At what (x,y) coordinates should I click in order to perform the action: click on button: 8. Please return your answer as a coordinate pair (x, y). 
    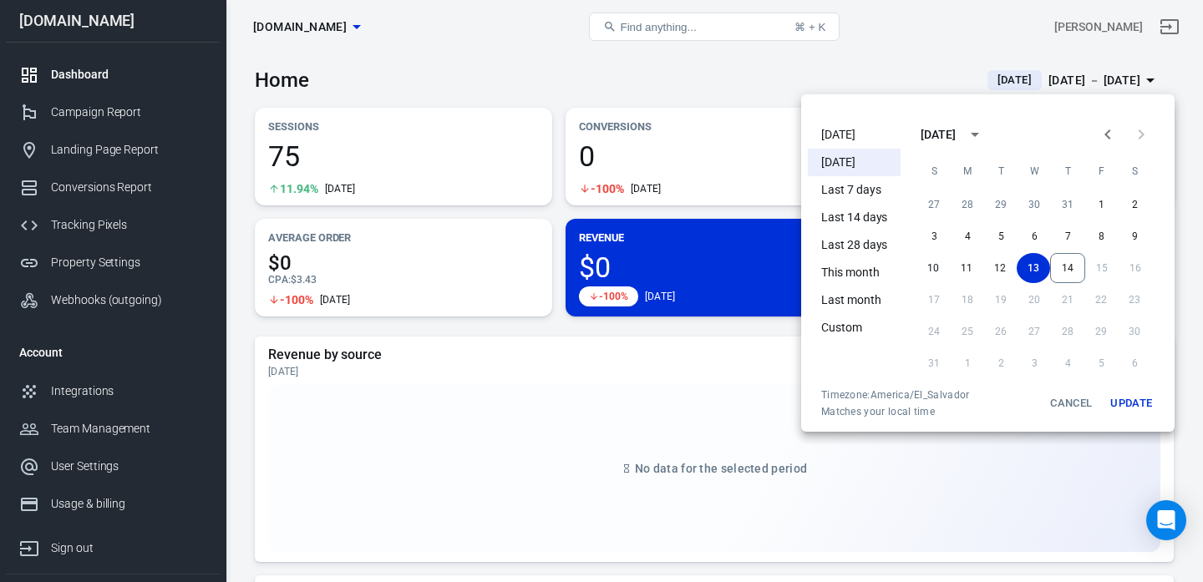
    Looking at the image, I should click on (1101, 236).